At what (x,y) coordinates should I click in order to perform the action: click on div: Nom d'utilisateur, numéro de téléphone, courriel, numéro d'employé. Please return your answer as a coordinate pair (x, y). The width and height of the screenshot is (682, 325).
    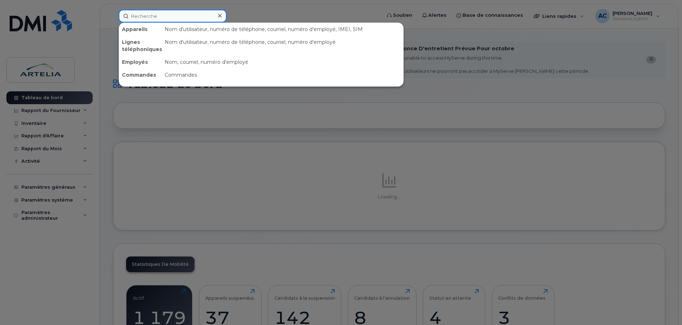
    Looking at the image, I should click on (283, 46).